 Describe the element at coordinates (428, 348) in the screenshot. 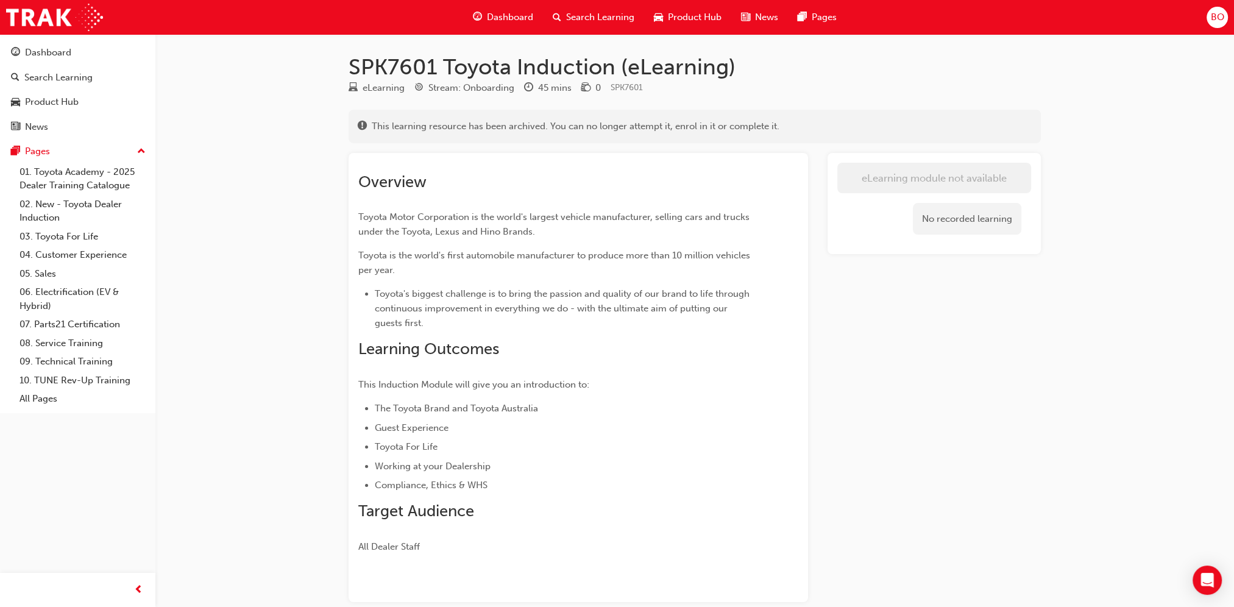

I see `span: Learning Outcomes` at that location.